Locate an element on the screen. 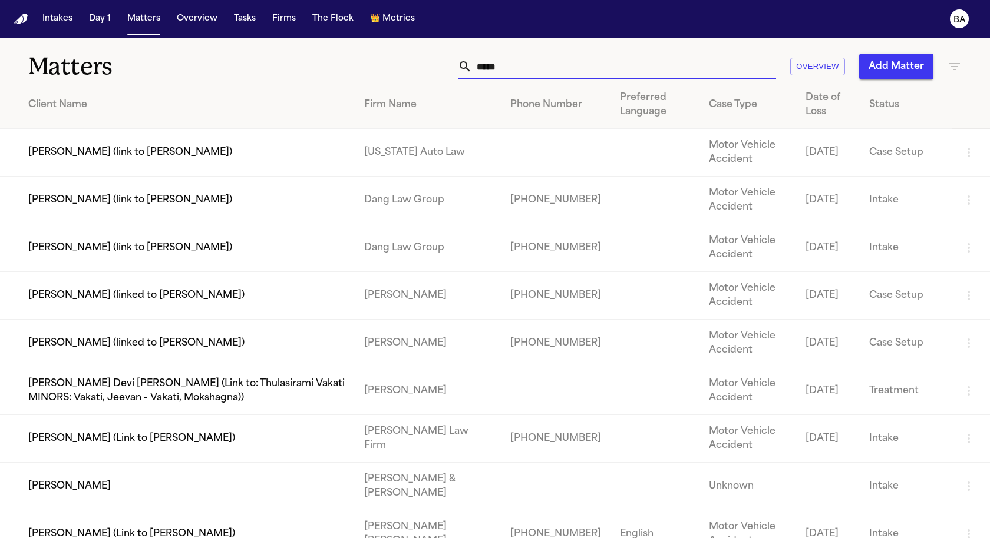 The image size is (990, 538). a: Home is located at coordinates (21, 19).